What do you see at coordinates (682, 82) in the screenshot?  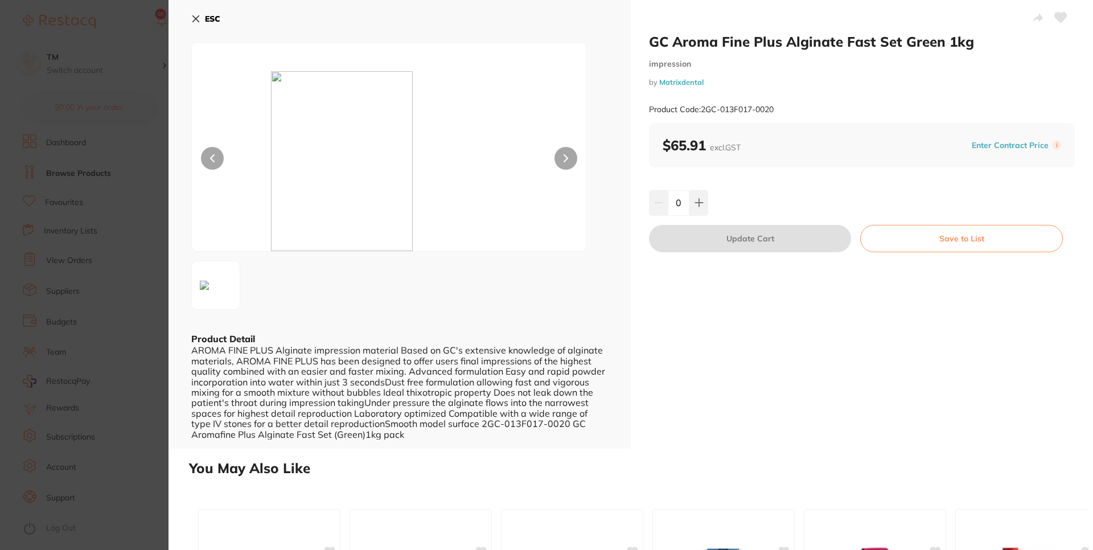 I see `a: Matrixdental` at bounding box center [682, 82].